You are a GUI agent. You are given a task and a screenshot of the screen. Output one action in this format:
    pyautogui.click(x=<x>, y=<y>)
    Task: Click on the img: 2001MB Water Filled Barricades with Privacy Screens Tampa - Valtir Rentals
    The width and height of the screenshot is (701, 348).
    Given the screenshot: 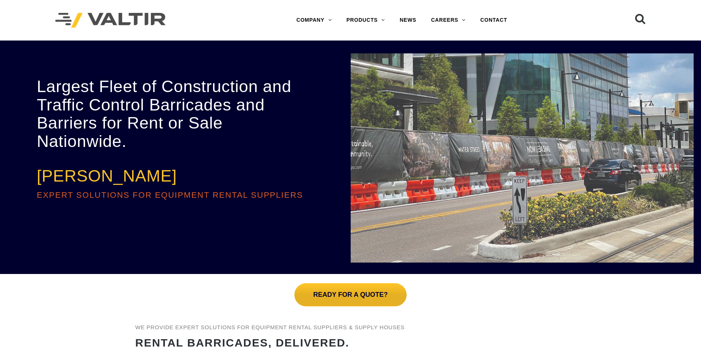 What is the action you would take?
    pyautogui.click(x=523, y=158)
    